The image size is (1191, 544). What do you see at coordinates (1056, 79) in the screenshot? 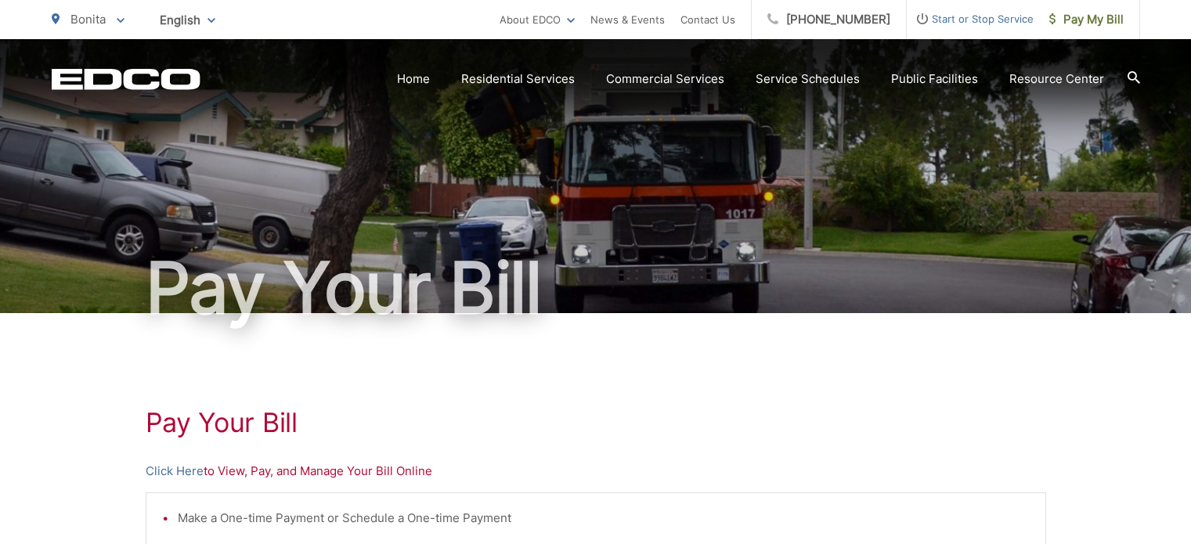
I see `a: Resource Center` at bounding box center [1056, 79].